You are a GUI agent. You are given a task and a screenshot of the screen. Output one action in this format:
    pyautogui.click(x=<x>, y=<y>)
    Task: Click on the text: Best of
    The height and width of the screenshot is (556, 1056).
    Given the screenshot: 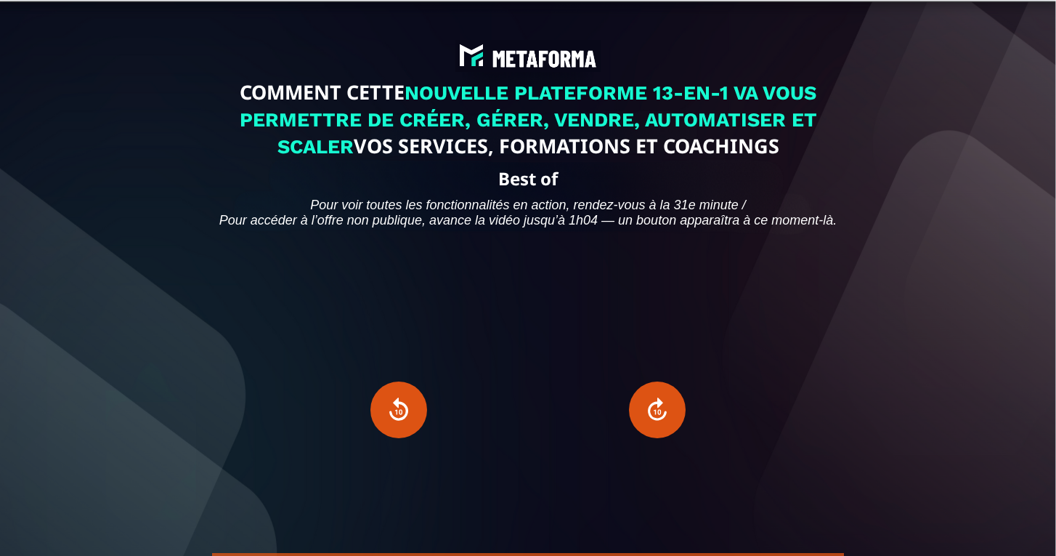 What is the action you would take?
    pyautogui.click(x=528, y=178)
    